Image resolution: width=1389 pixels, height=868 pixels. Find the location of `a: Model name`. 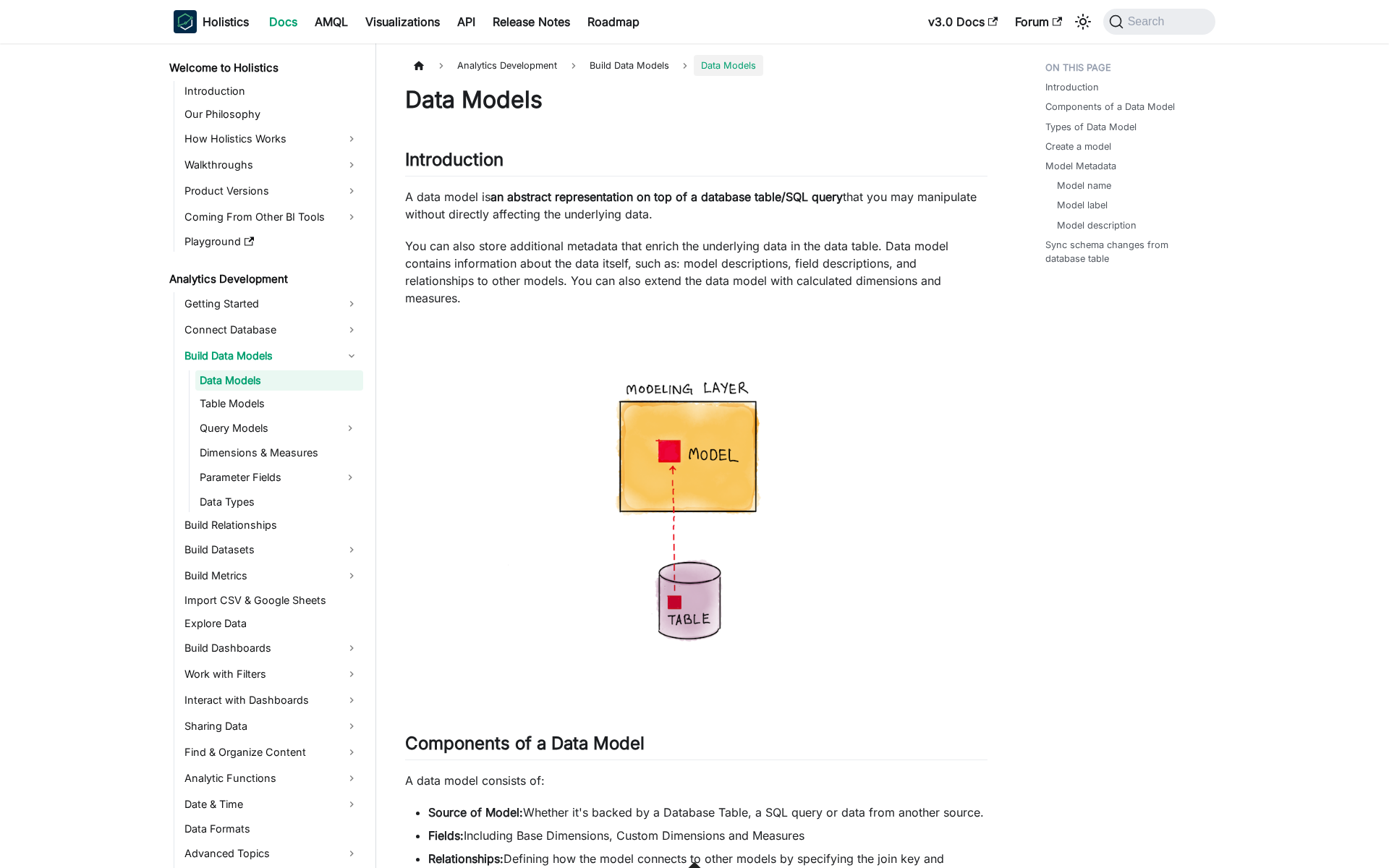

a: Model name is located at coordinates (1083, 185).